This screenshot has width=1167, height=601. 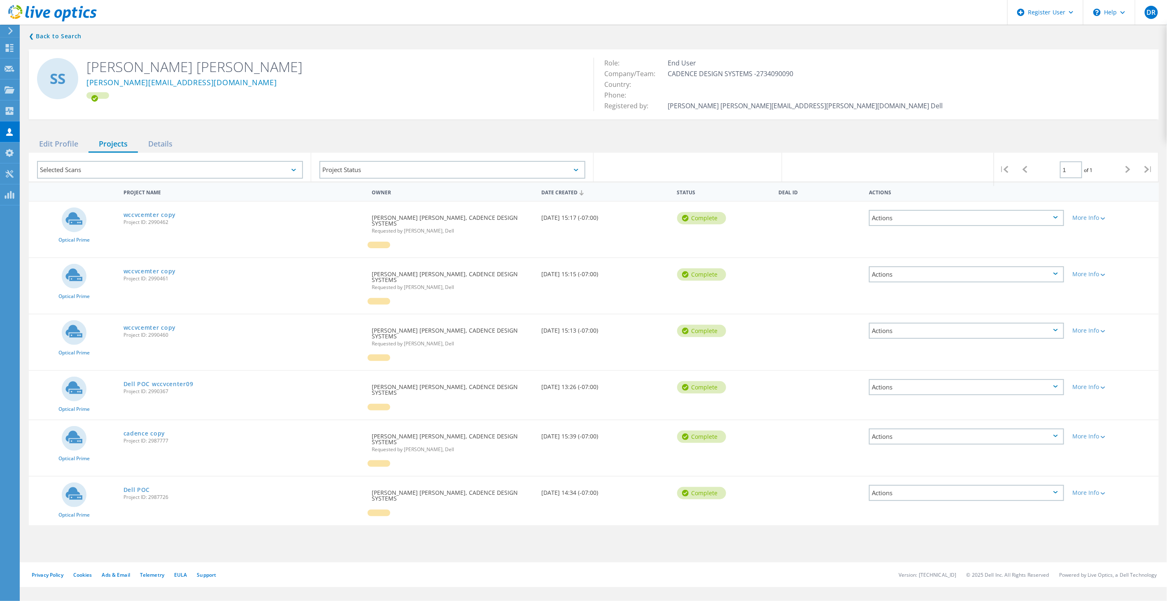 I want to click on div: Project Name, so click(x=244, y=191).